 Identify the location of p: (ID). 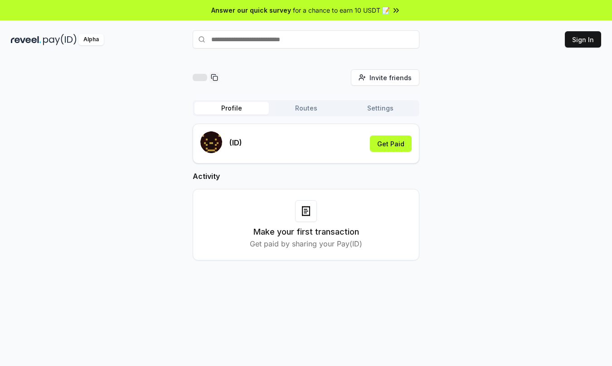
(236, 143).